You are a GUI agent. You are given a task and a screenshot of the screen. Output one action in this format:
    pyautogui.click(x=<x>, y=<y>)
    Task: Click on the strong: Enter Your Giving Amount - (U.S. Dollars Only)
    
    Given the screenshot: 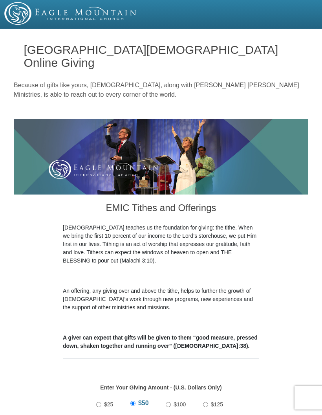 What is the action you would take?
    pyautogui.click(x=161, y=387)
    